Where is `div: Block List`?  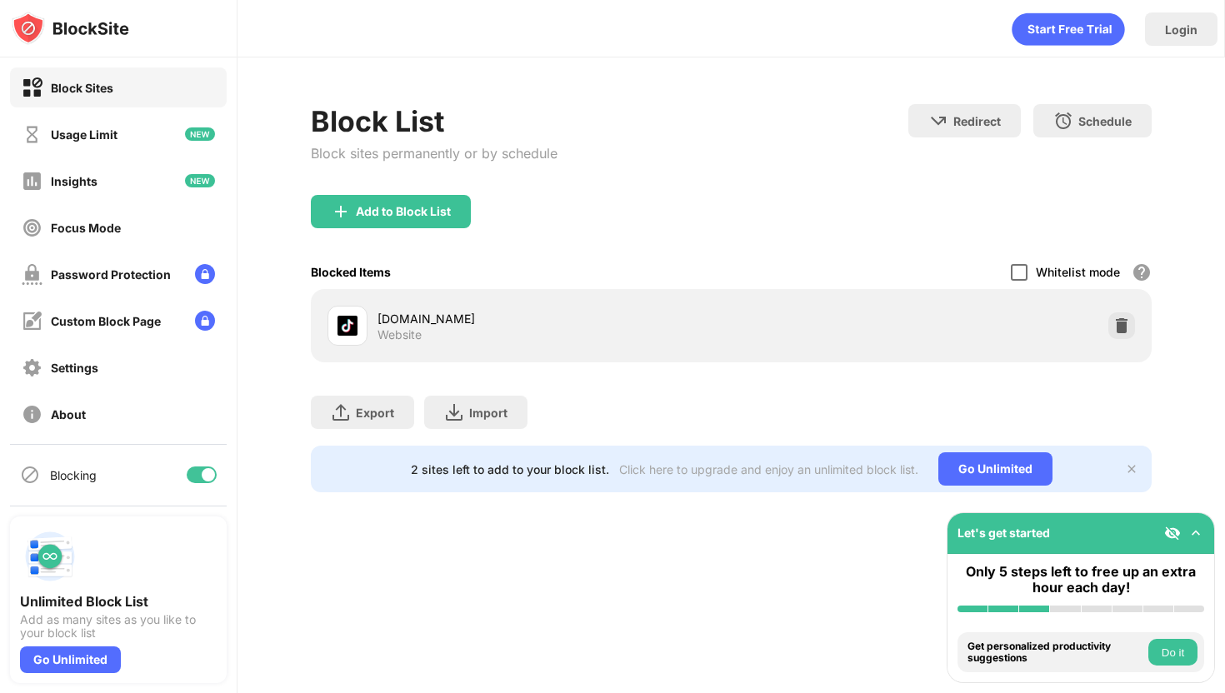 div: Block List is located at coordinates (434, 121).